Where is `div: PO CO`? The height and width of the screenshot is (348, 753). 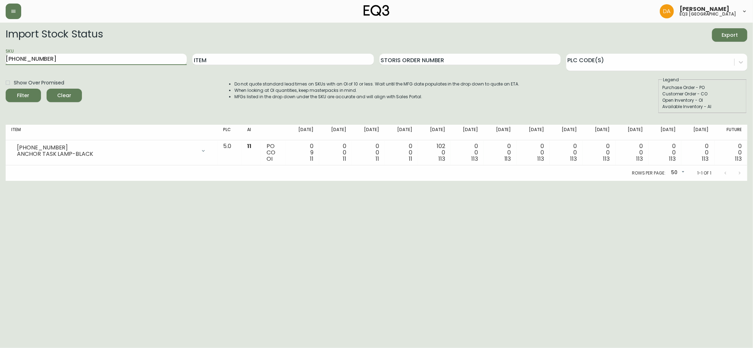 div: PO CO is located at coordinates (273, 153).